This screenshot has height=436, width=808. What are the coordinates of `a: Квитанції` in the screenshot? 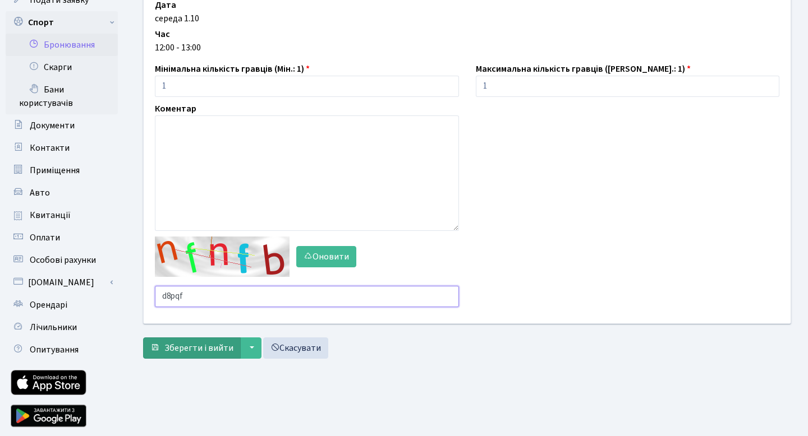 It's located at (62, 215).